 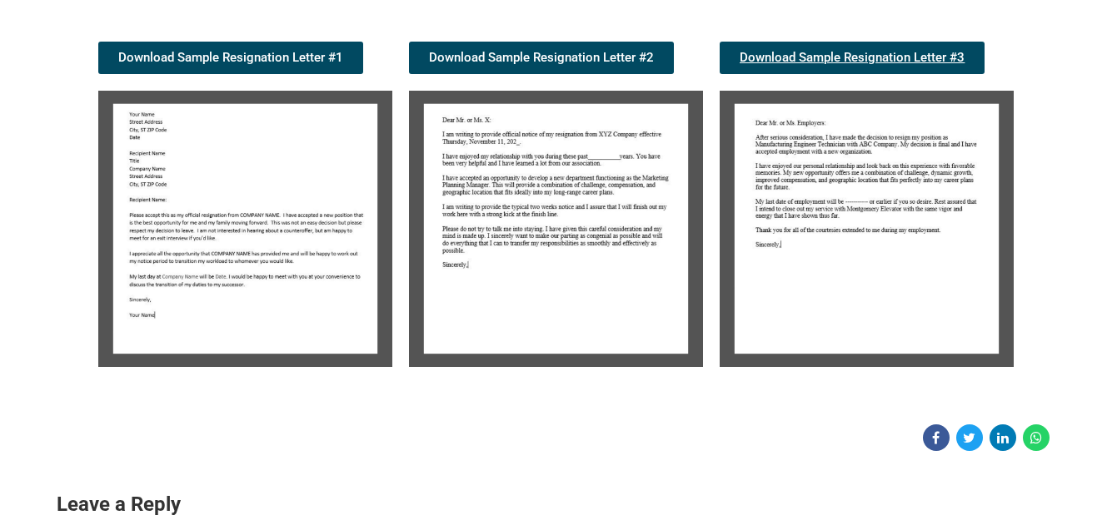 I want to click on a: Share on Linkedin, so click(x=1003, y=438).